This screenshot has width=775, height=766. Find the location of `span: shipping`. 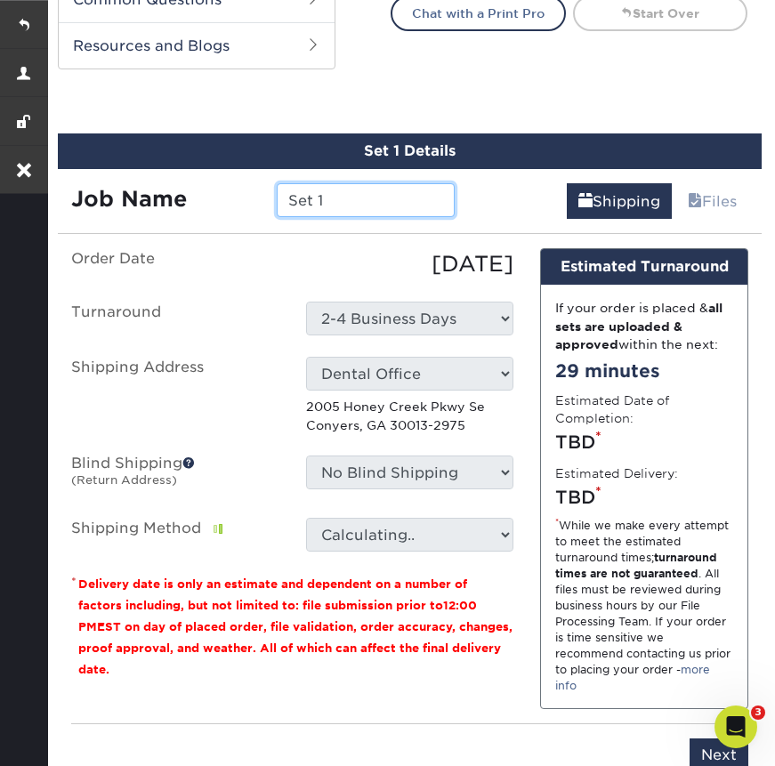

span: shipping is located at coordinates (585, 201).